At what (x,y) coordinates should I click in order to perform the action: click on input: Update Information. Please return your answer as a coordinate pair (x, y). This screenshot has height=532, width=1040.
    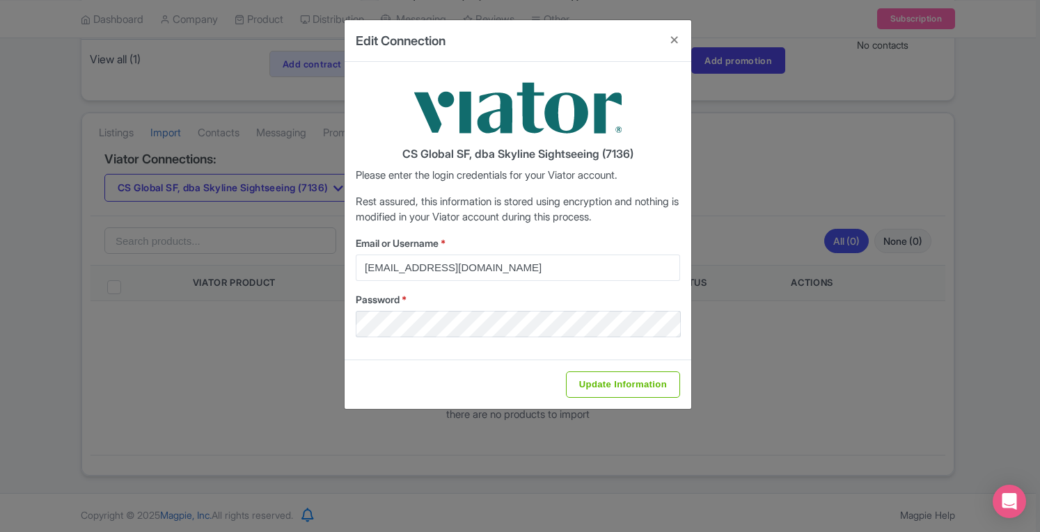
    Looking at the image, I should click on (623, 385).